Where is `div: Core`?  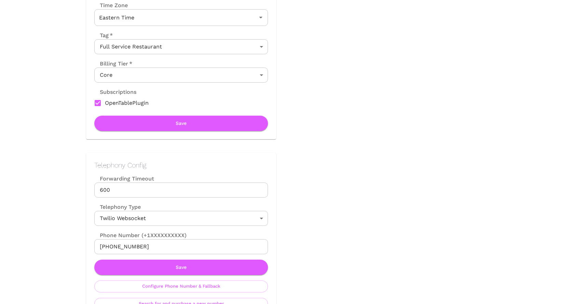
div: Core is located at coordinates (181, 75).